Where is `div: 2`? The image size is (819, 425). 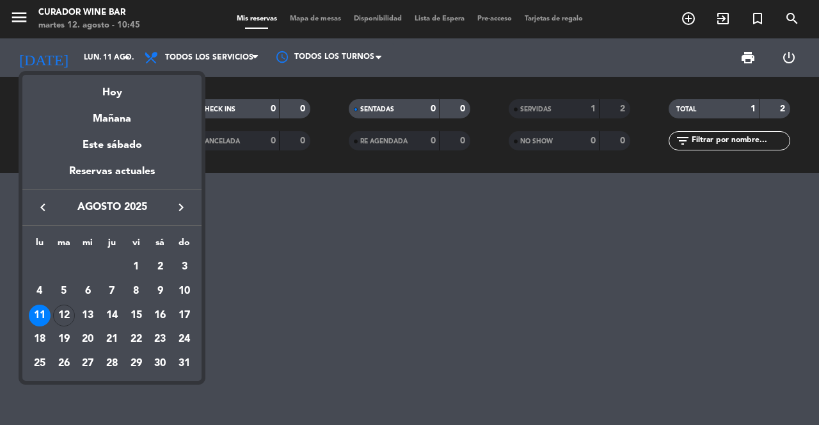 div: 2 is located at coordinates (160, 267).